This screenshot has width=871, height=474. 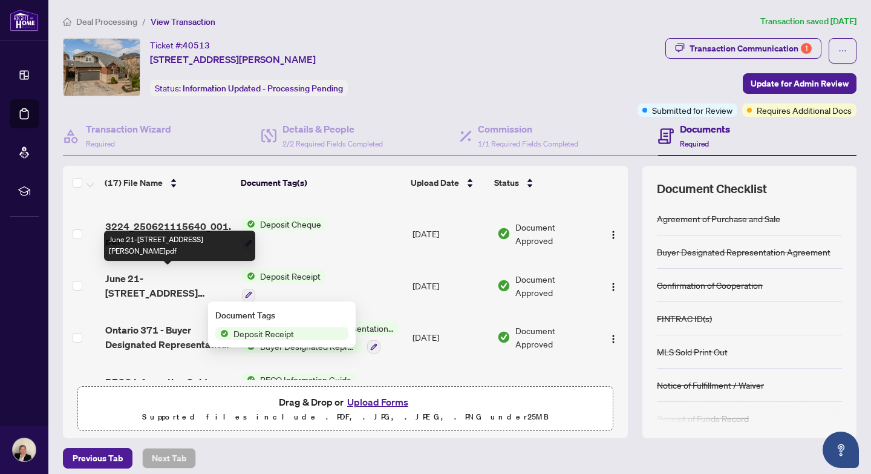 What do you see at coordinates (542, 183) in the screenshot?
I see `th: Status` at bounding box center [542, 183].